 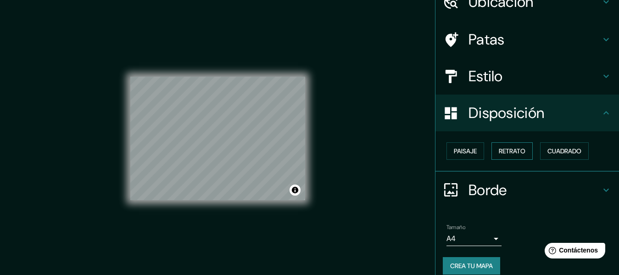 I want to click on button: Paisaje, so click(x=465, y=151).